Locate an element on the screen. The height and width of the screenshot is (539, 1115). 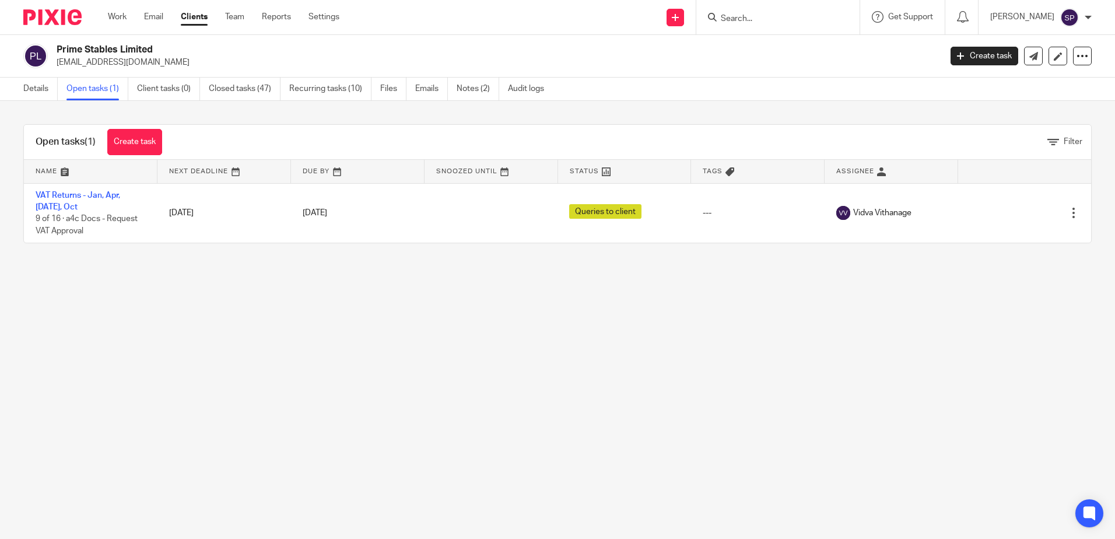
h2: Prime Stables Limited is located at coordinates (407, 50).